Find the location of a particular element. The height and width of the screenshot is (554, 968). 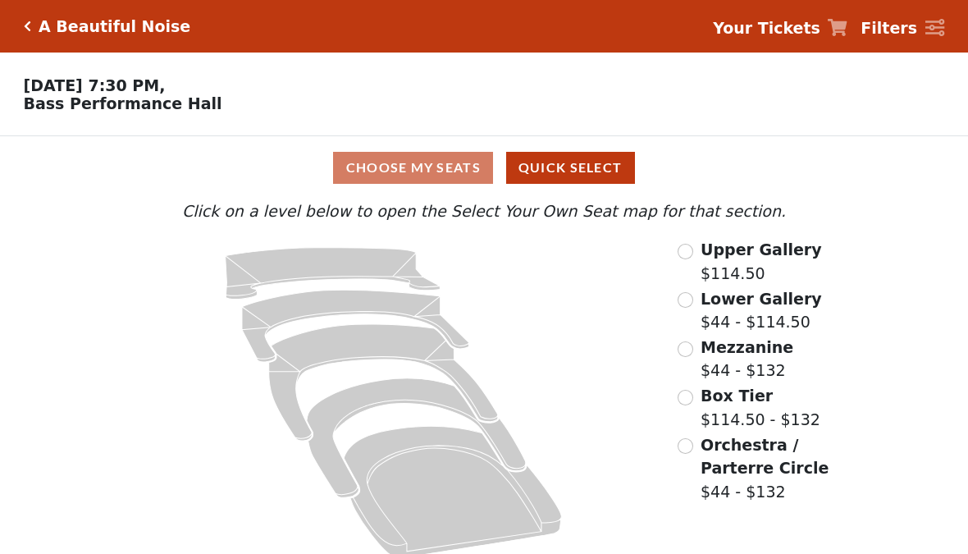

span: Upper Gallery is located at coordinates (761, 249).